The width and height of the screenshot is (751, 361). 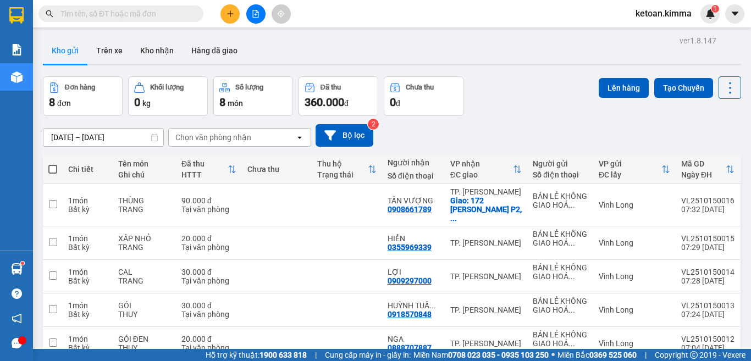 What do you see at coordinates (324, 102) in the screenshot?
I see `span: 360.000` at bounding box center [324, 102].